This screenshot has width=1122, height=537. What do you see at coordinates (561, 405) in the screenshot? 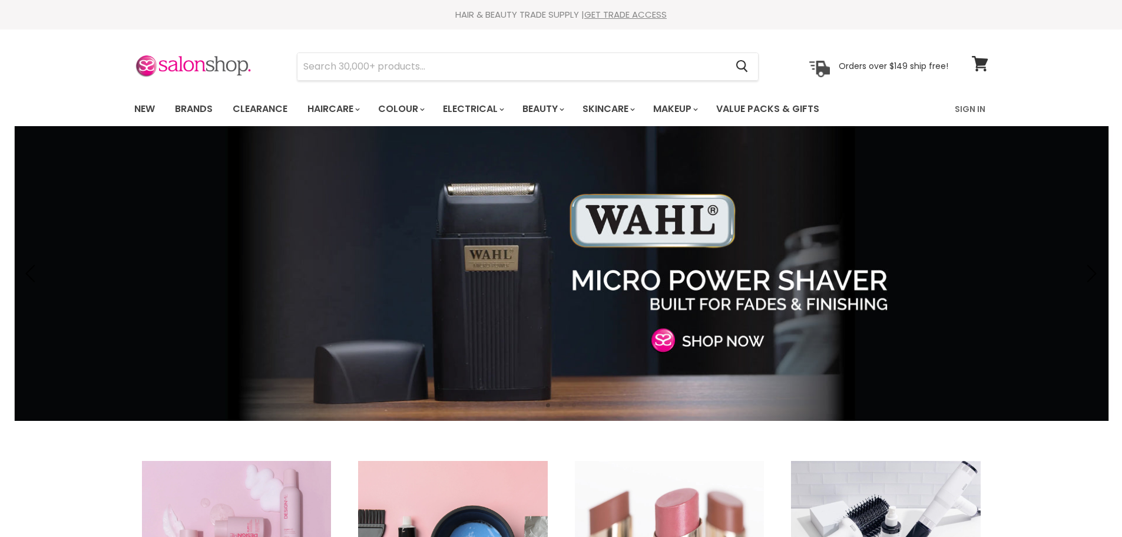
I see `li: Page dot 2` at bounding box center [561, 405].